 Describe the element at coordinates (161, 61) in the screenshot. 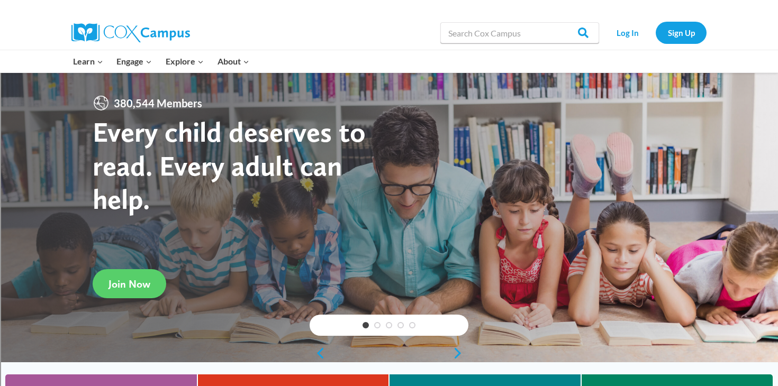

I see `nav: Primary Navigation` at that location.